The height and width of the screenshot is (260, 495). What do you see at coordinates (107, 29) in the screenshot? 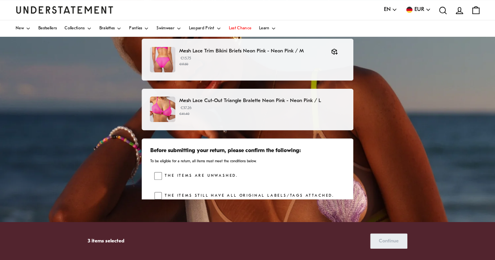
I see `span: Bralettes` at bounding box center [107, 29].